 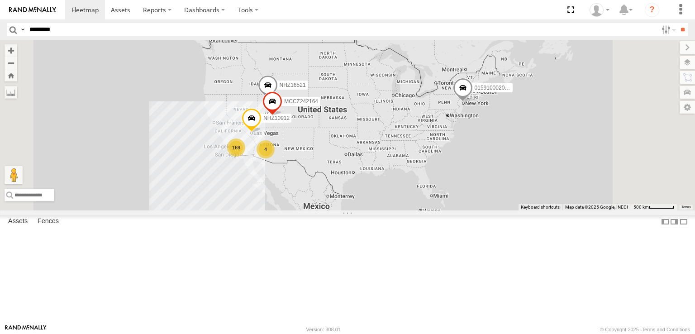 What do you see at coordinates (266, 149) in the screenshot?
I see `div: 4` at bounding box center [266, 149].